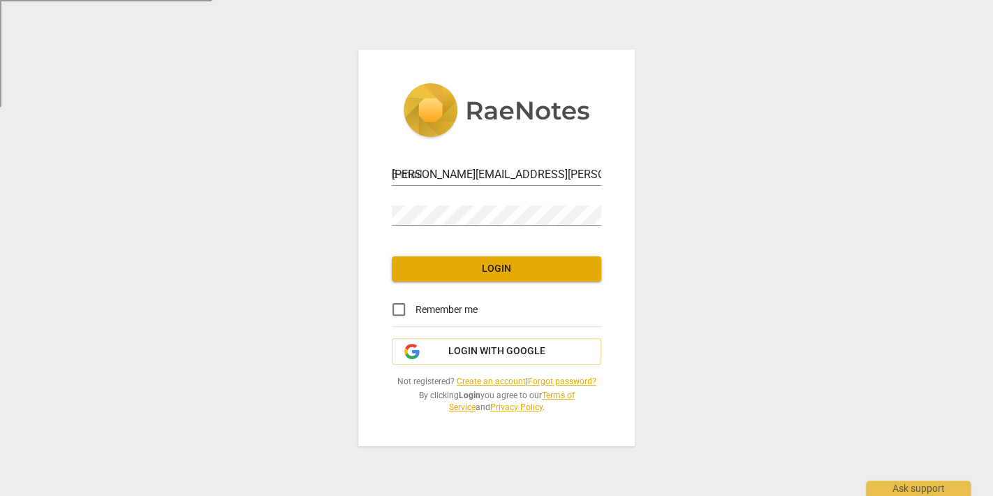 Image resolution: width=993 pixels, height=496 pixels. What do you see at coordinates (496, 351) in the screenshot?
I see `span: Login with Google` at bounding box center [496, 351].